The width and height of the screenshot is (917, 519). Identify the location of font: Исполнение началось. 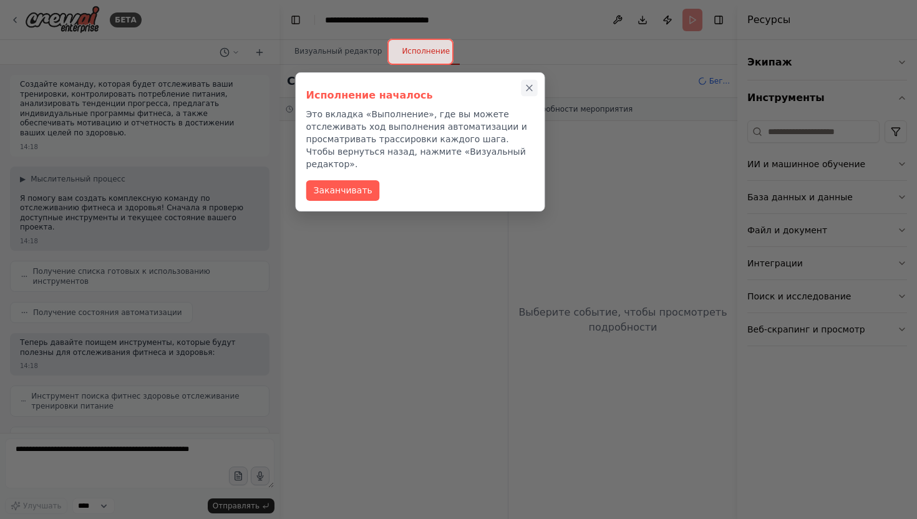
(369, 95).